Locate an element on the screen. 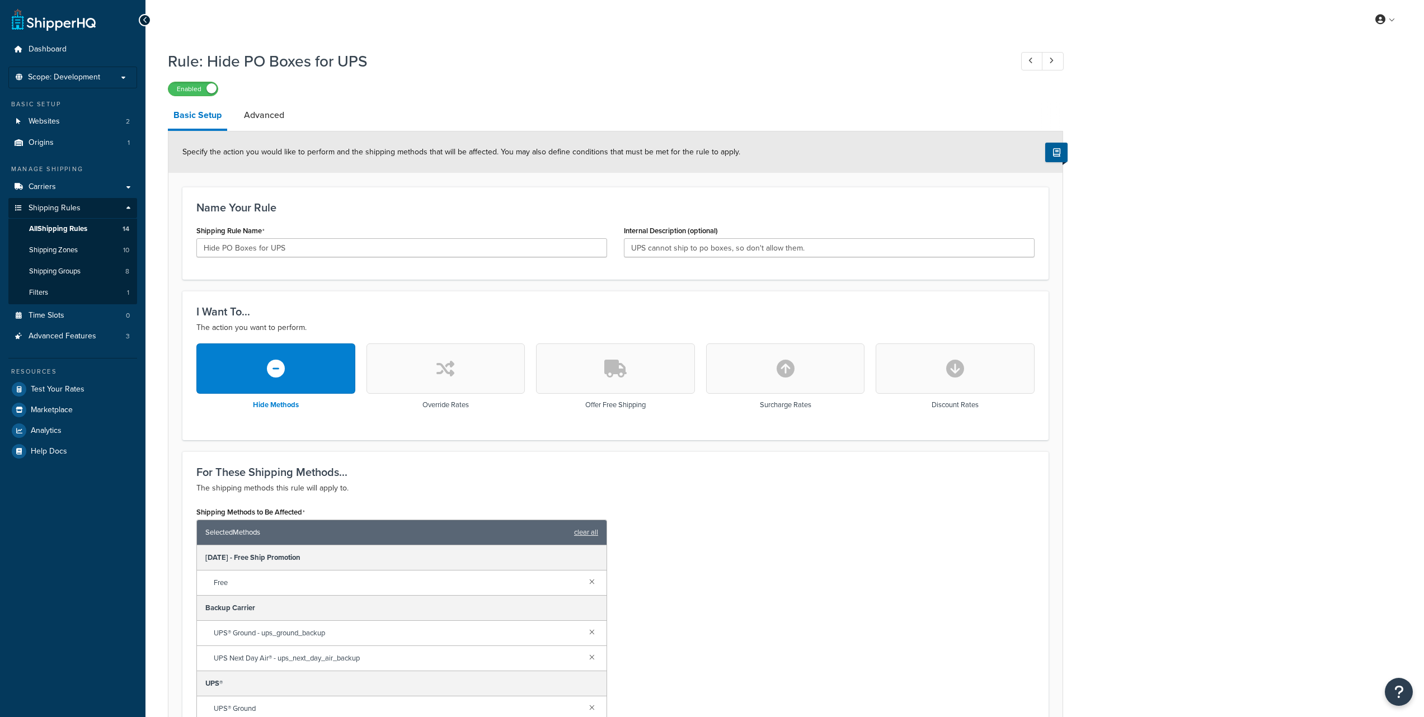 This screenshot has width=1424, height=717. span: Time Slots is located at coordinates (46, 315).